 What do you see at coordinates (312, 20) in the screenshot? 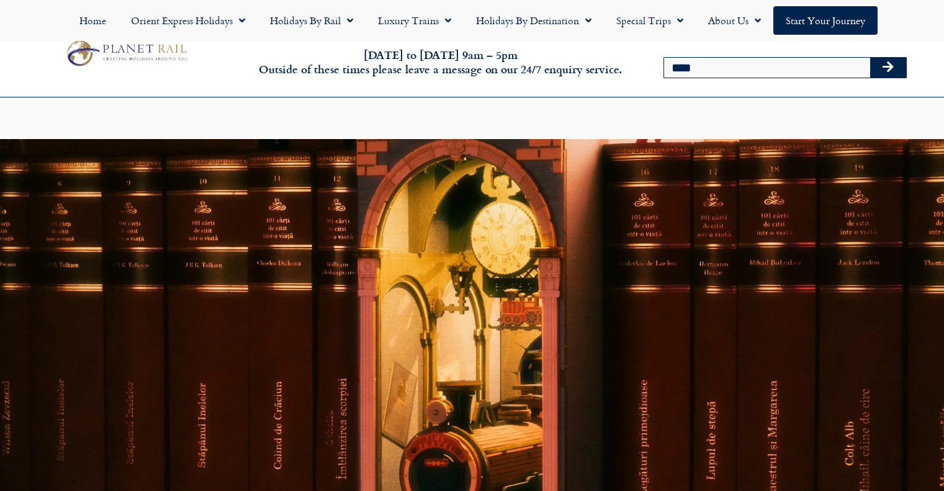
I see `a: Holidays by Rail` at bounding box center [312, 20].